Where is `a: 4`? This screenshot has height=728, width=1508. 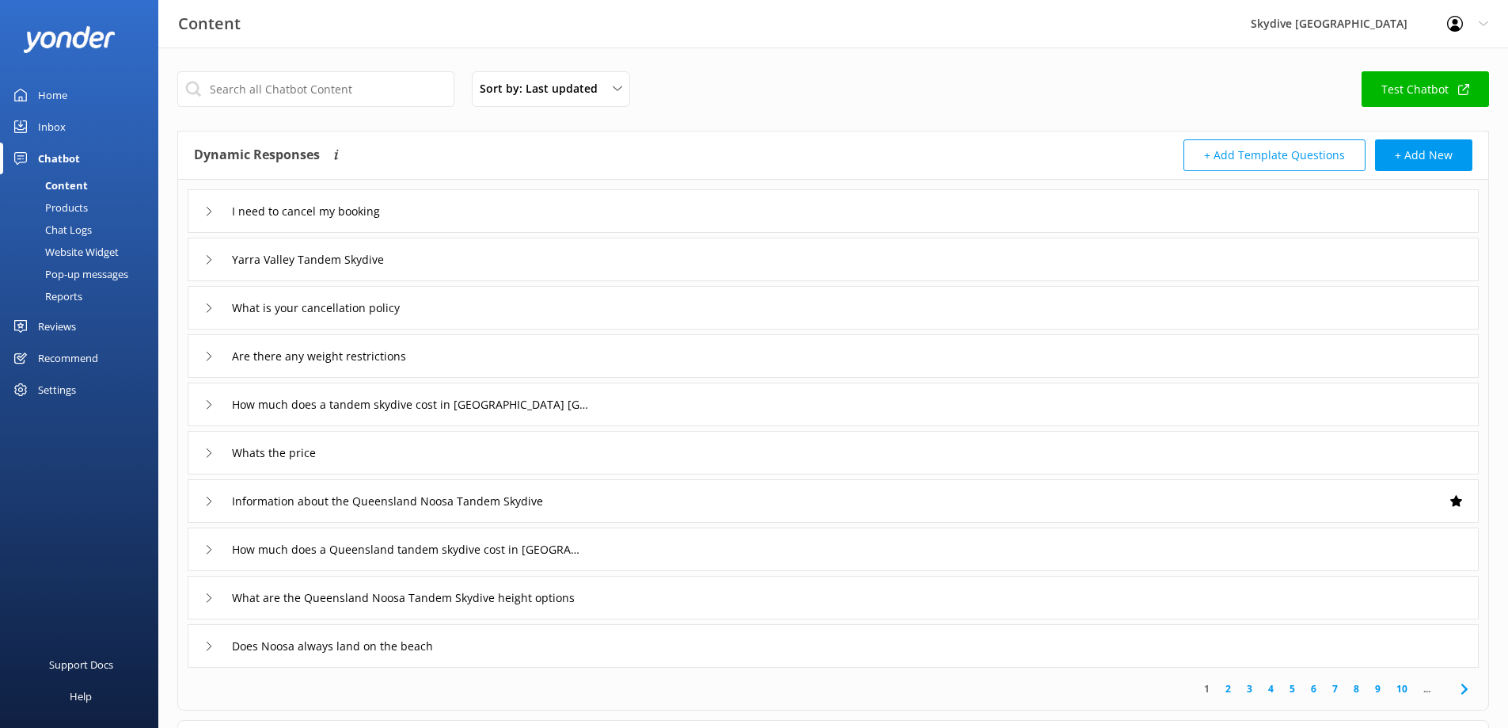 a: 4 is located at coordinates (1271, 688).